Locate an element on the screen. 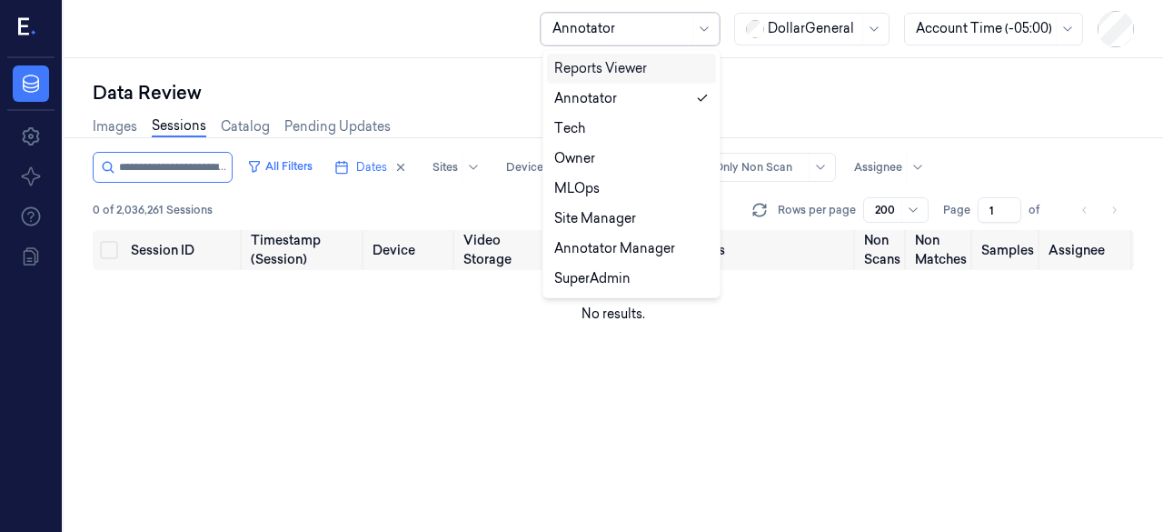  div: Tech is located at coordinates (570, 128).